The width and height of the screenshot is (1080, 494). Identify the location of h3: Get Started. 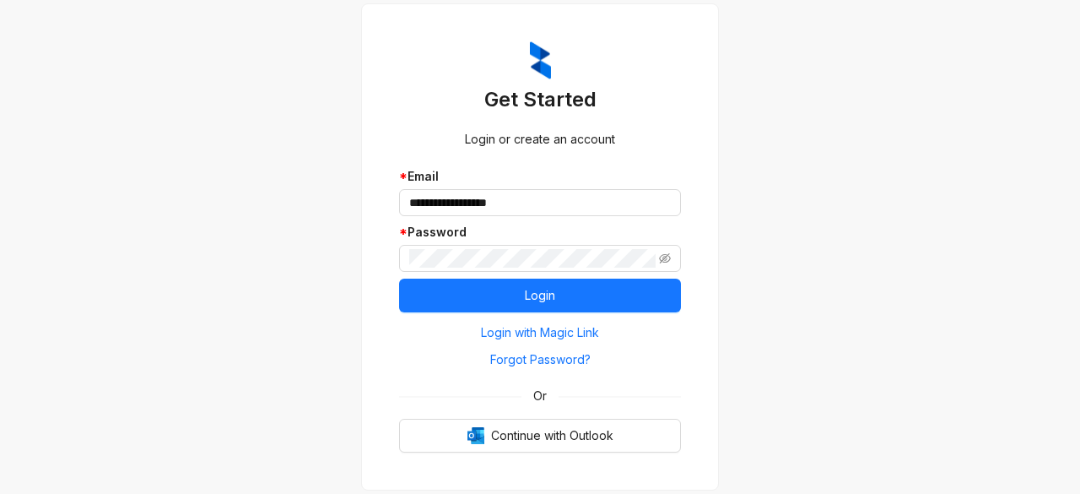
(540, 100).